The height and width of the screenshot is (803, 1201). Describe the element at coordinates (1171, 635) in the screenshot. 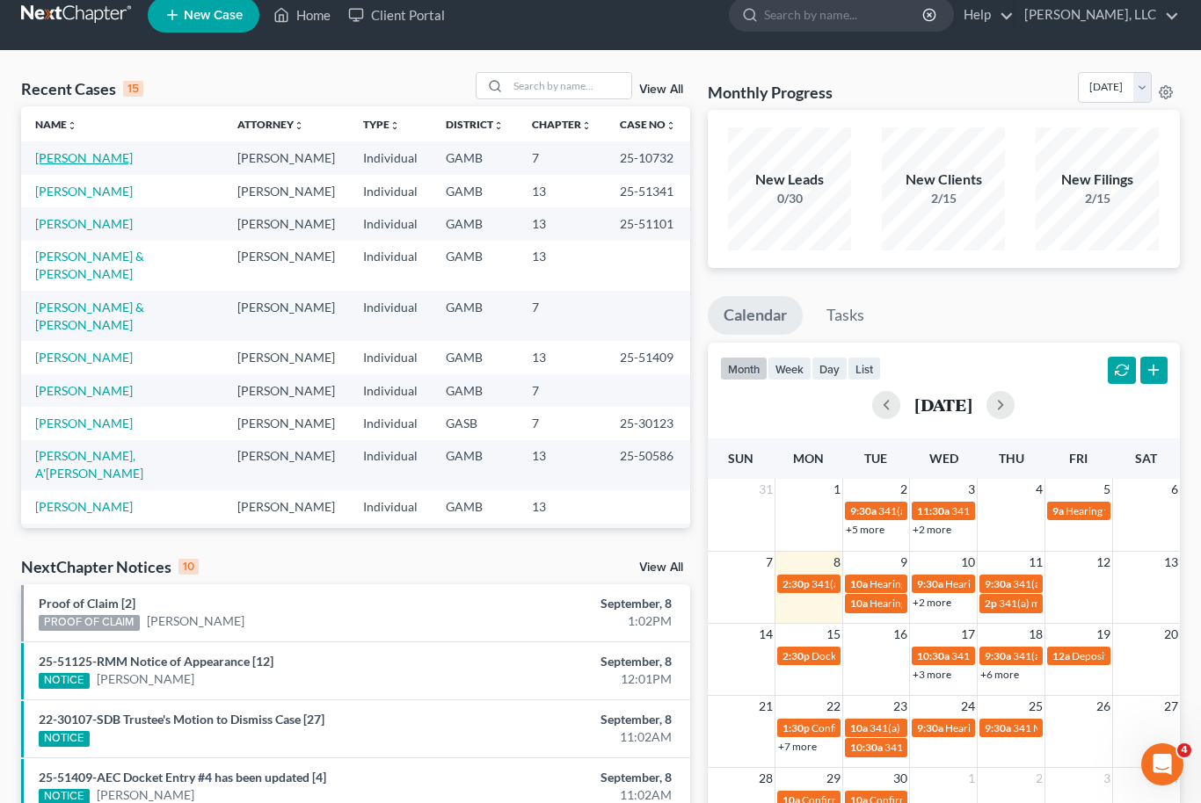

I see `span: 20` at that location.